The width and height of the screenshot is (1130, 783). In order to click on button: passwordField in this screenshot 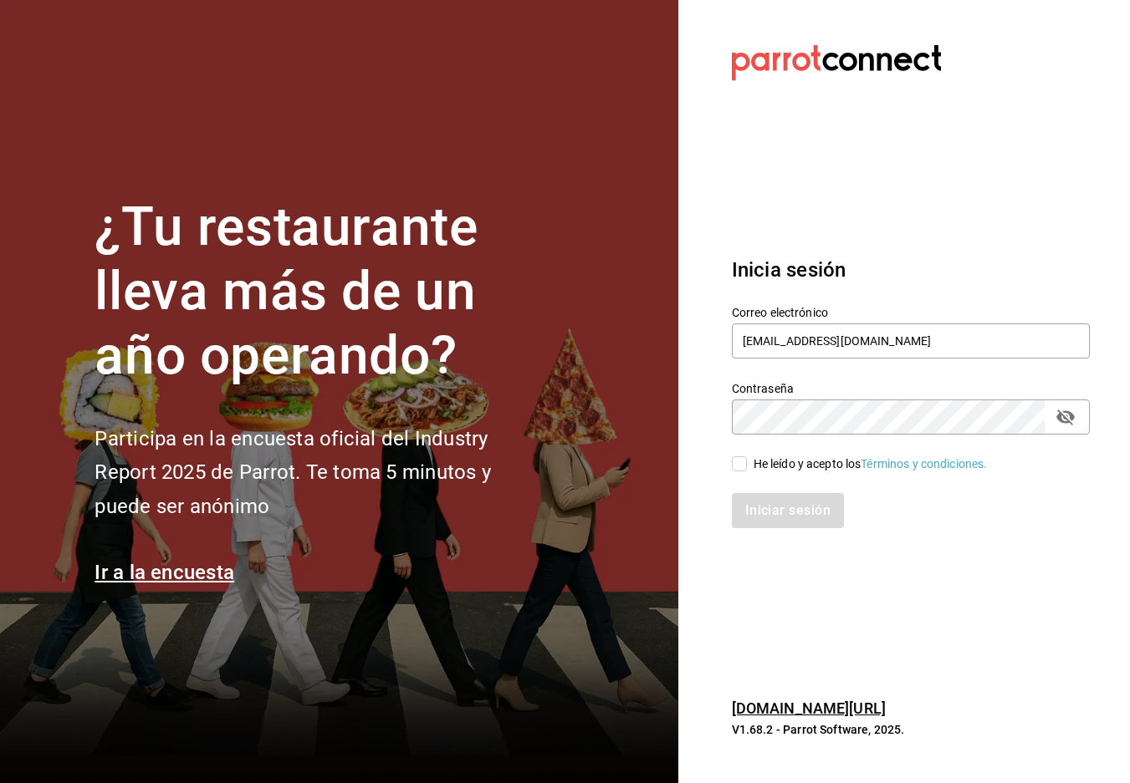, I will do `click(1065, 417)`.